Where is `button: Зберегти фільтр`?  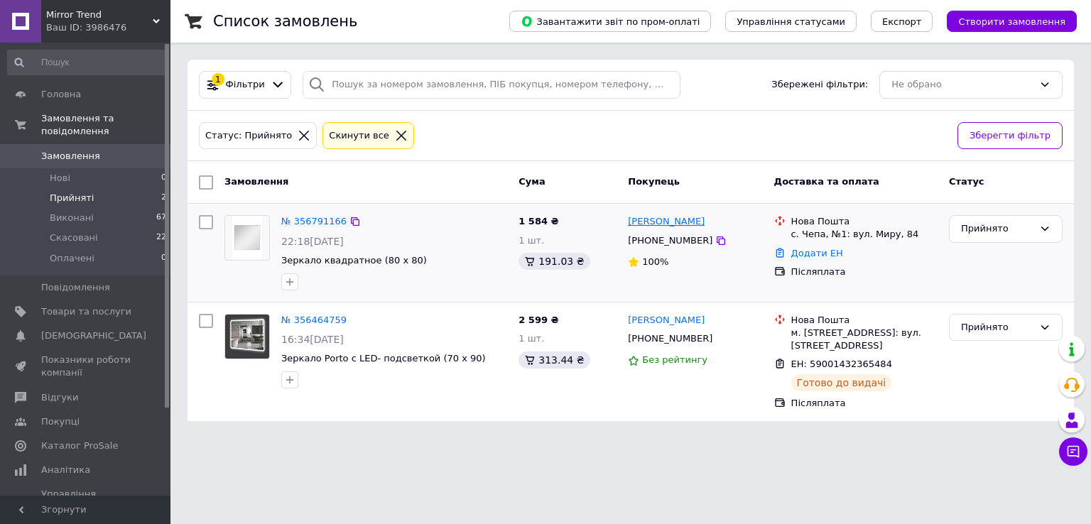 button: Зберегти фільтр is located at coordinates (1010, 136).